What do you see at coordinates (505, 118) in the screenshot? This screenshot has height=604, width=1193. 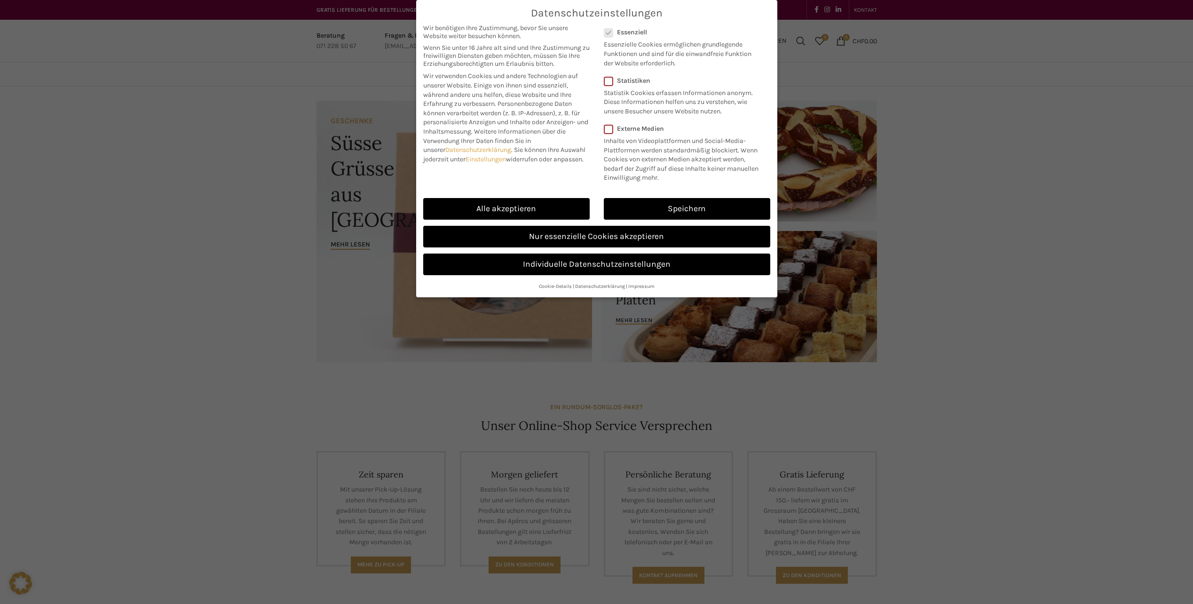 I see `span: Personenbezogene Daten können verarbeitet werden (z. B. IP-Adressen), z. B. für personalisierte A...` at bounding box center [505, 118].